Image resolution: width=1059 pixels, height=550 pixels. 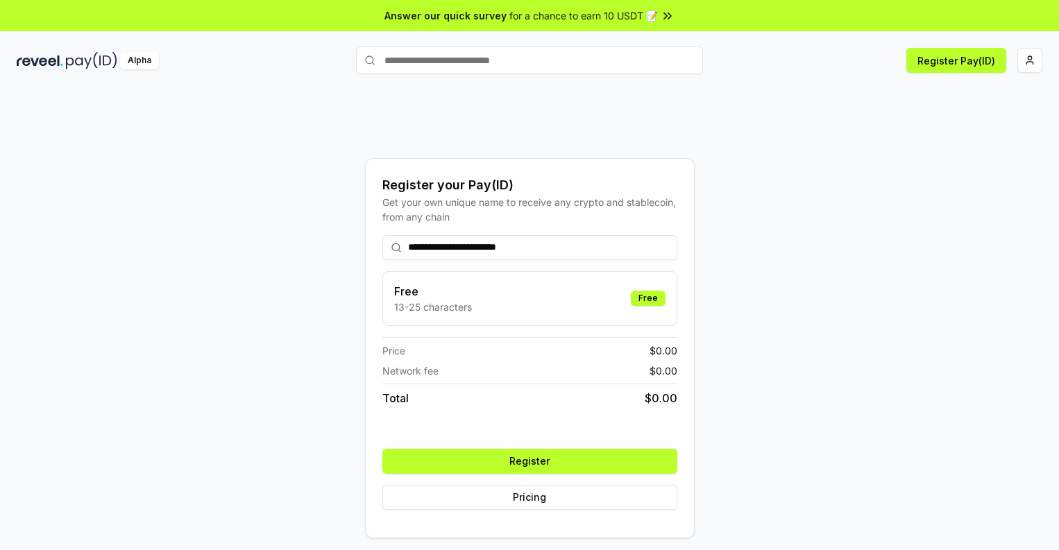 I want to click on button: Register, so click(x=529, y=461).